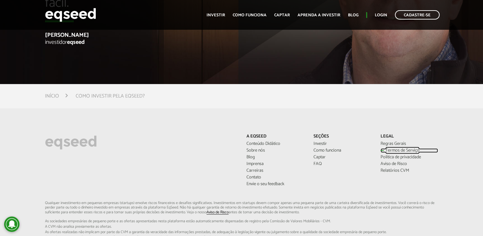 Image resolution: width=483 pixels, height=236 pixels. I want to click on a: Carreiras, so click(275, 171).